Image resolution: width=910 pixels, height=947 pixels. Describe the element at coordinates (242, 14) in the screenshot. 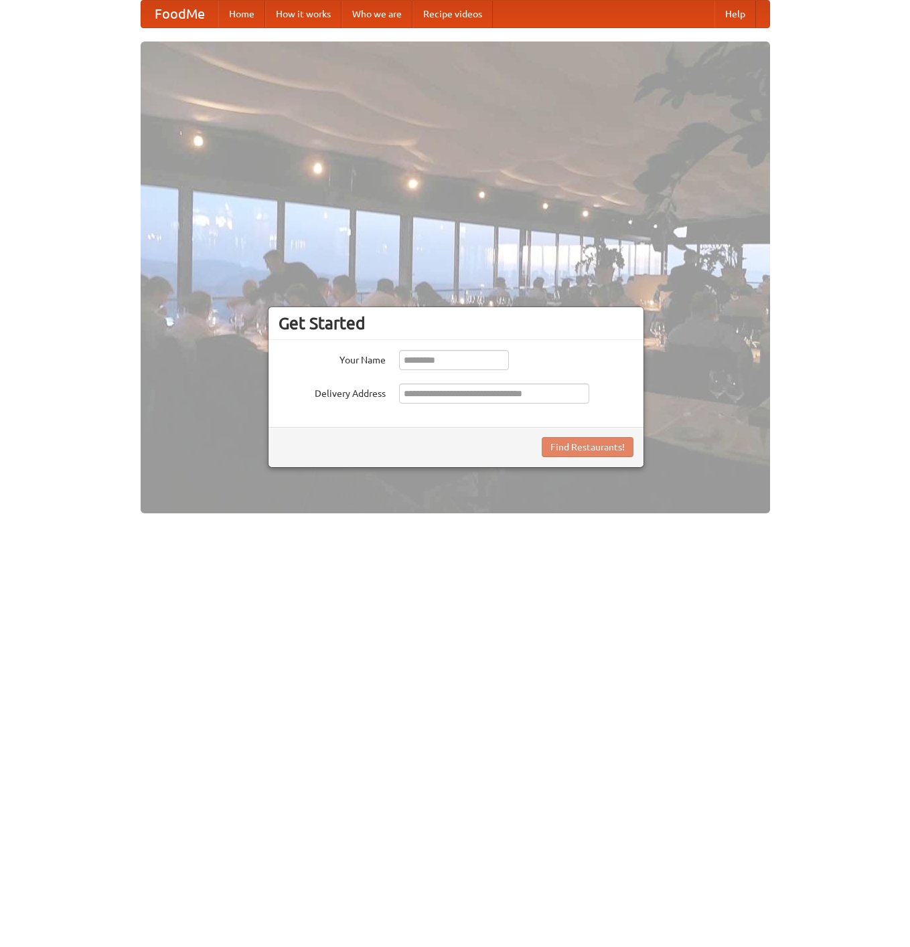

I see `a: Home` at that location.